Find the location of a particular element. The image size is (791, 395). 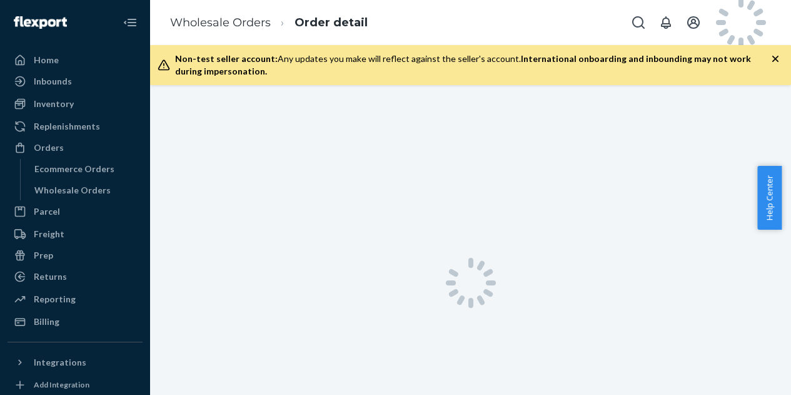

span: Non-test seller account: is located at coordinates (226, 58).